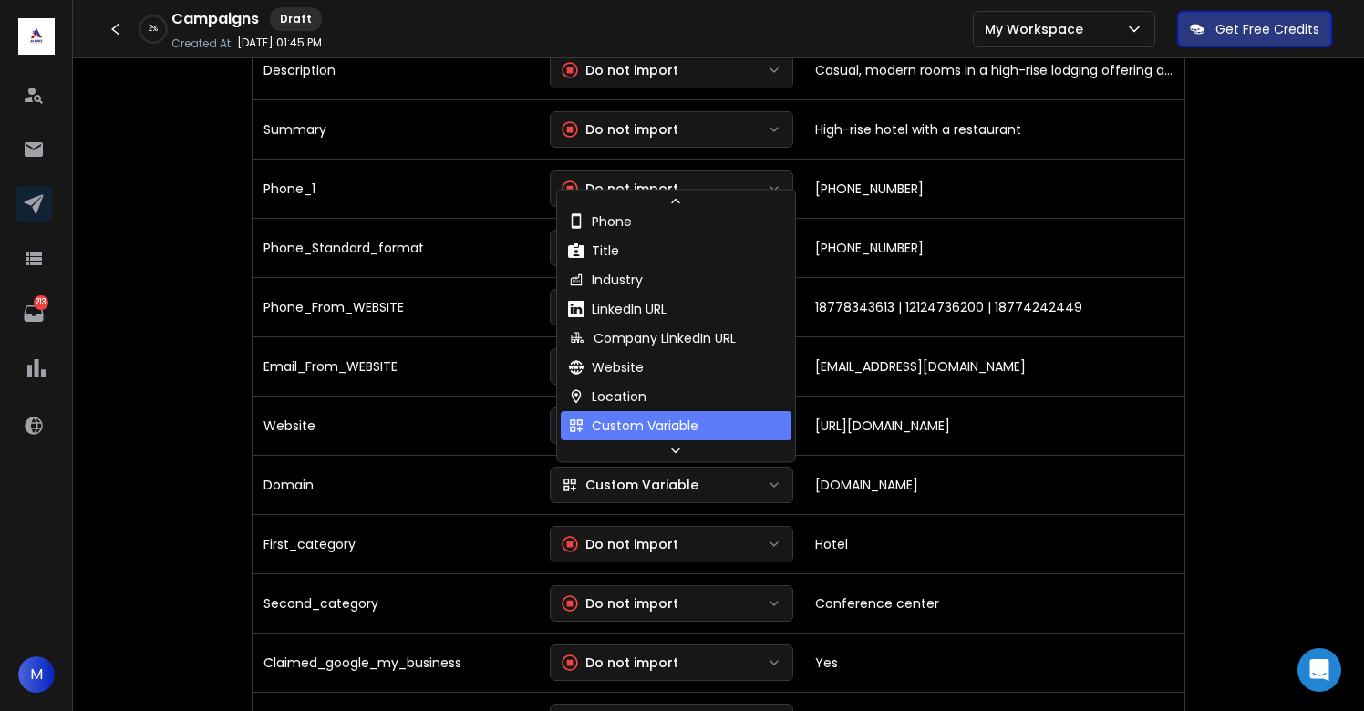  What do you see at coordinates (396, 69) in the screenshot?
I see `td: Description` at bounding box center [396, 69].